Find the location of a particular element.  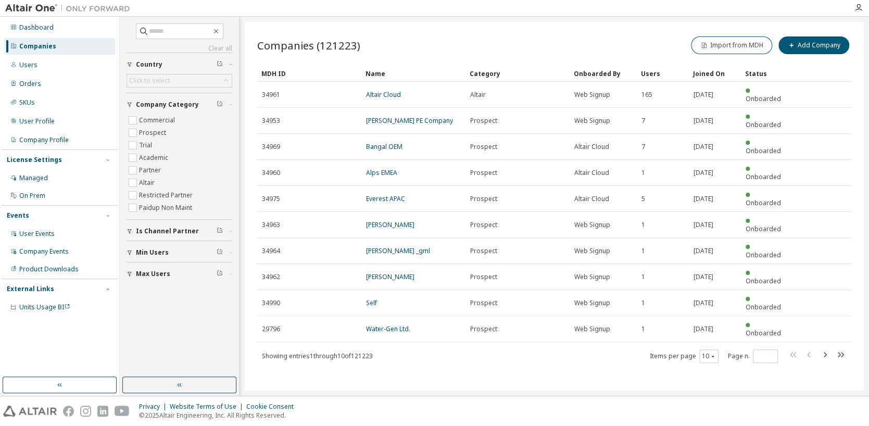

a: Clear all is located at coordinates (179, 48).